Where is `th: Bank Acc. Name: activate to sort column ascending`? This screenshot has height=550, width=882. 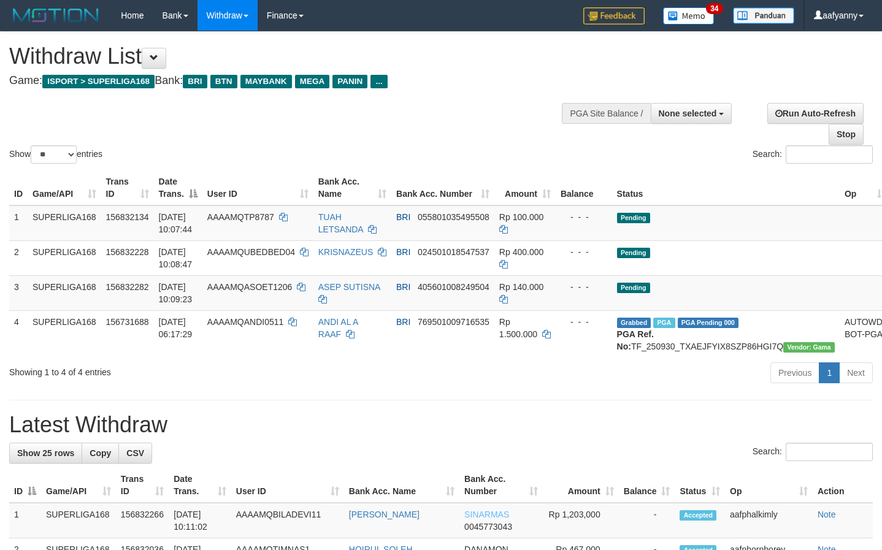 th: Bank Acc. Name: activate to sort column ascending is located at coordinates (352, 188).